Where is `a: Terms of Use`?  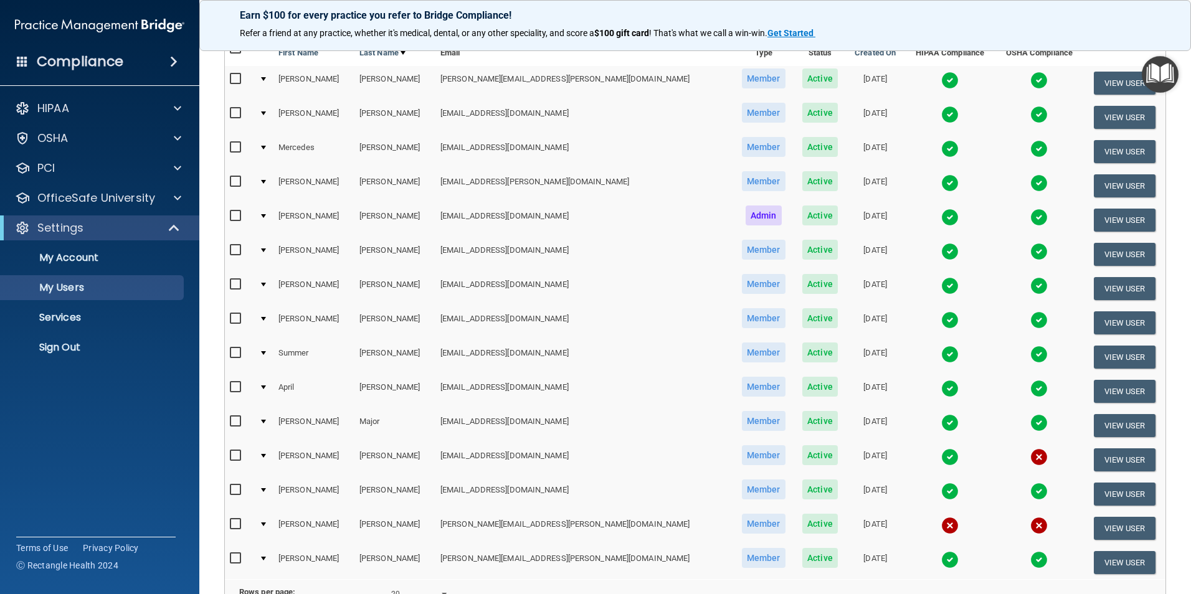
a: Terms of Use is located at coordinates (42, 548).